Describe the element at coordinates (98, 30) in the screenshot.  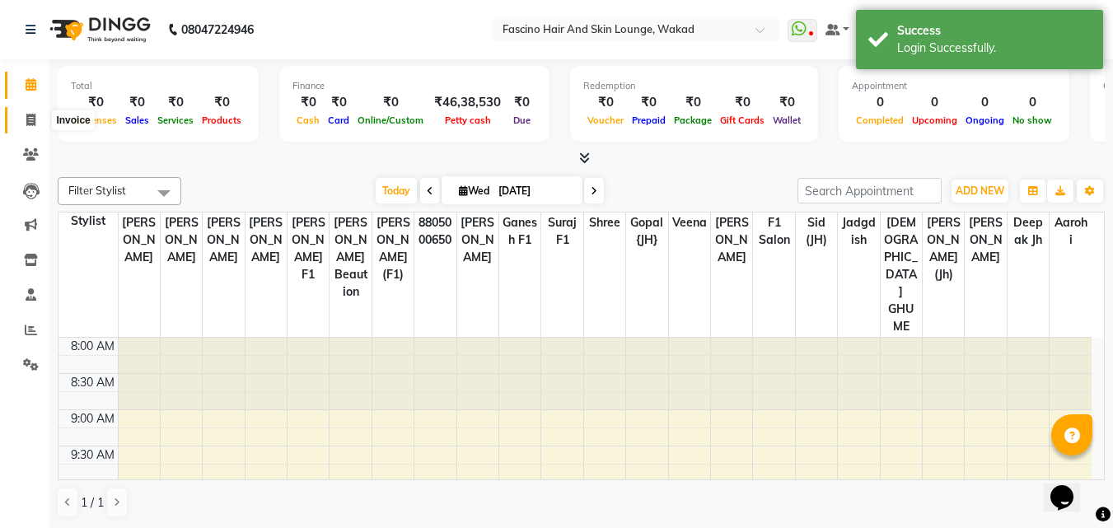
I see `img: logo` at that location.